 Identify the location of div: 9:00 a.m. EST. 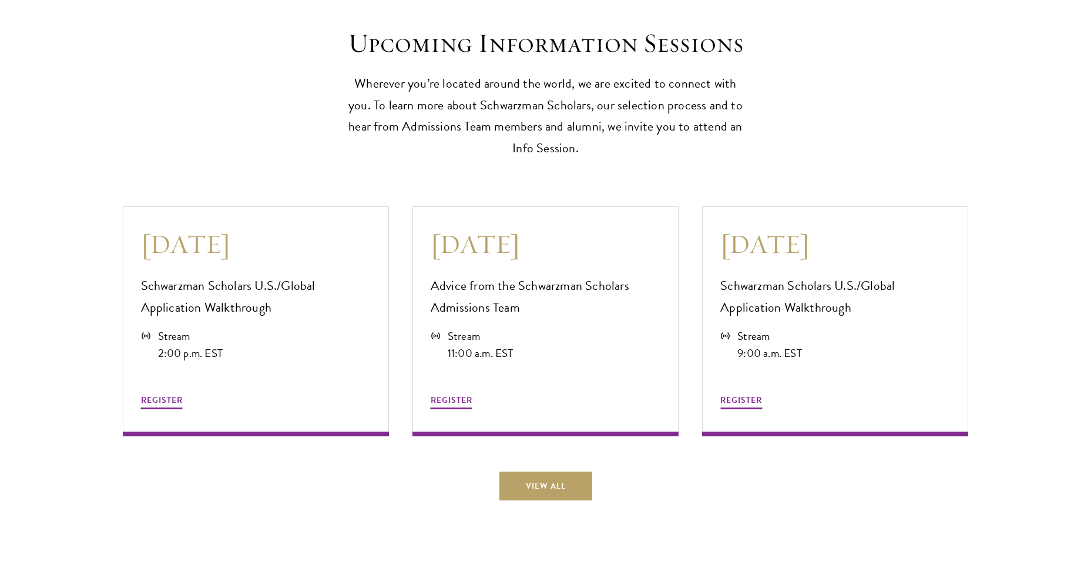
(770, 353).